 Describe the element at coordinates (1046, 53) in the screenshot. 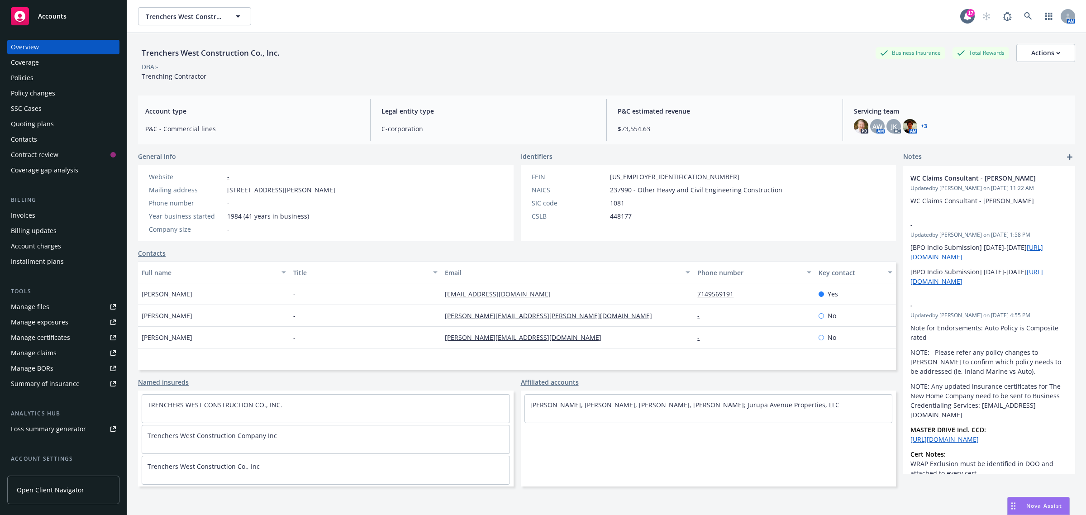

I see `div: Actions` at that location.